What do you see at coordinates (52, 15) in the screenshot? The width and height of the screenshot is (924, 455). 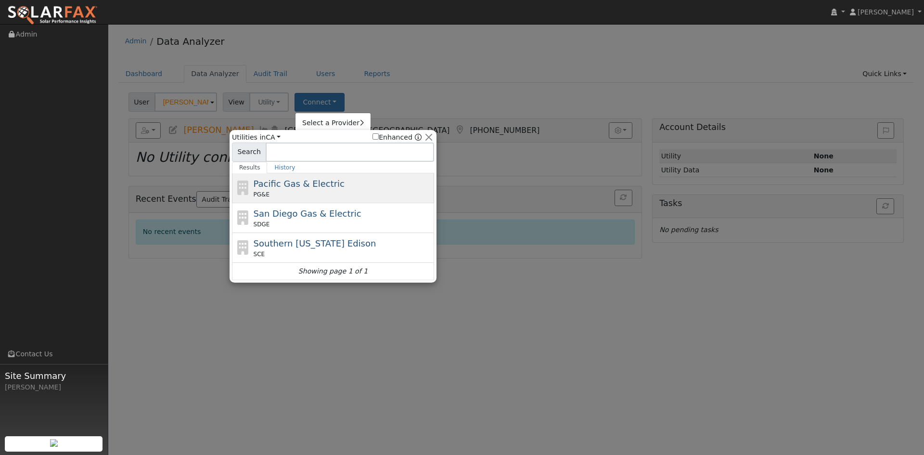 I see `img: SolarFax` at bounding box center [52, 15].